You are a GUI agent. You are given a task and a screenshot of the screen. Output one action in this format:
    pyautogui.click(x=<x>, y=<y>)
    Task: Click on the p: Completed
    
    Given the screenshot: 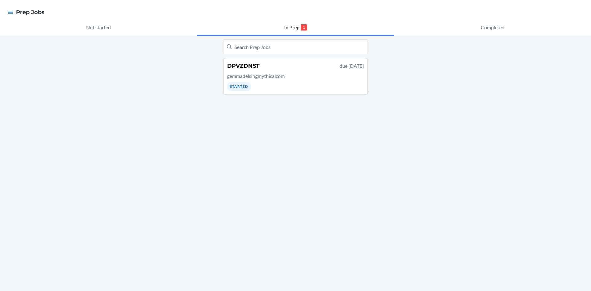 What is the action you would take?
    pyautogui.click(x=493, y=27)
    